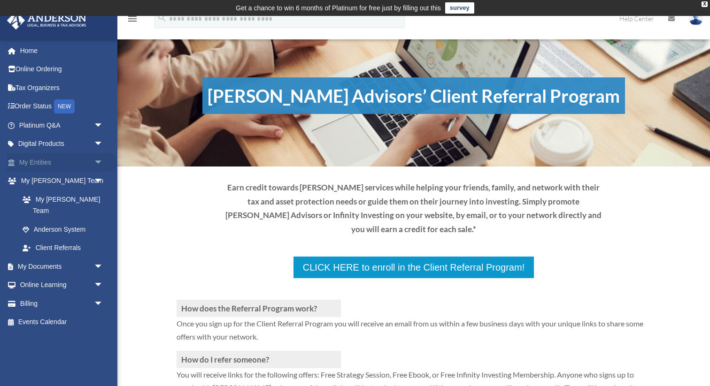  Describe the element at coordinates (162, 18) in the screenshot. I see `i: search` at that location.